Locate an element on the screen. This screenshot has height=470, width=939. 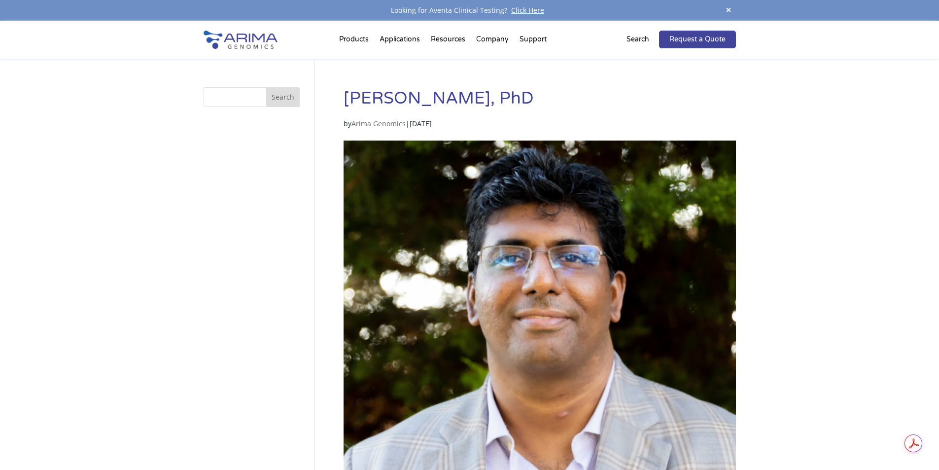
a: Arima Genomics is located at coordinates (379, 123).